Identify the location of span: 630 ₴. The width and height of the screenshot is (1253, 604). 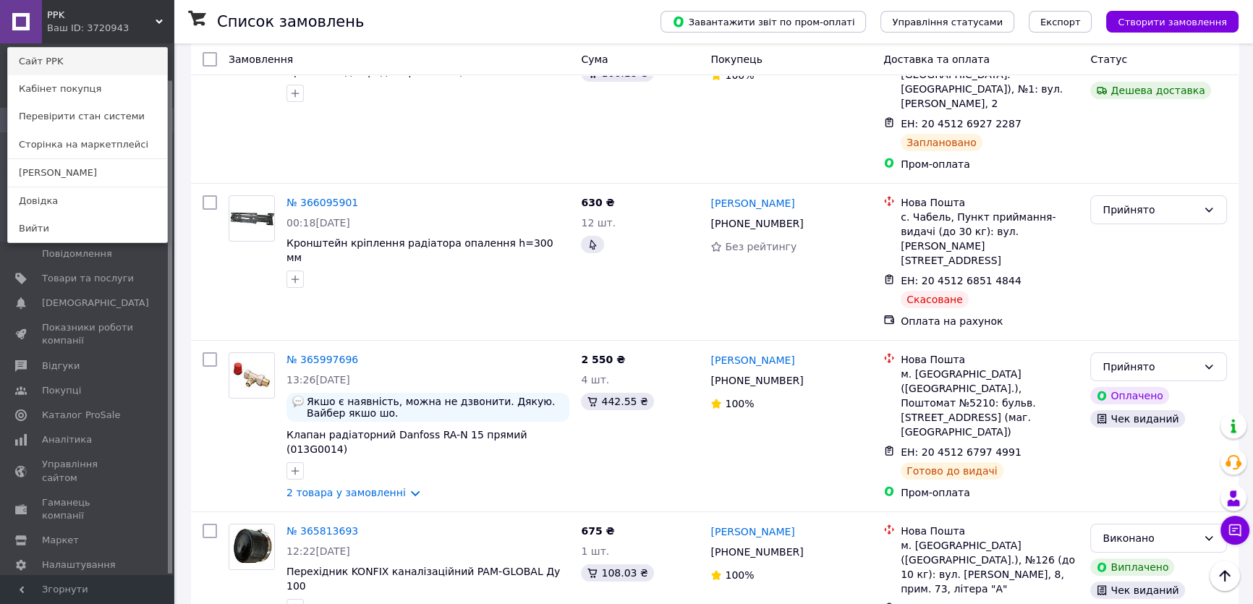
(598, 203).